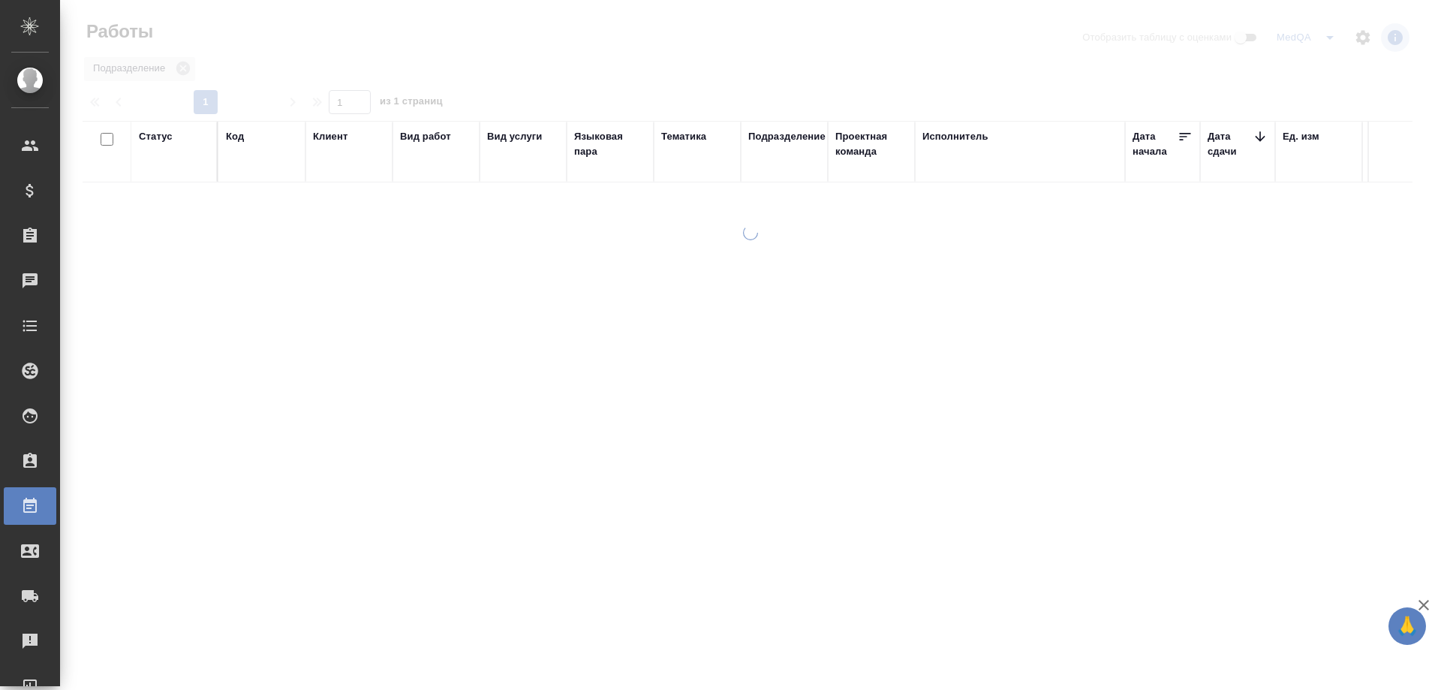 The image size is (1441, 690). What do you see at coordinates (426, 137) in the screenshot?
I see `div: Вид работ` at bounding box center [426, 137].